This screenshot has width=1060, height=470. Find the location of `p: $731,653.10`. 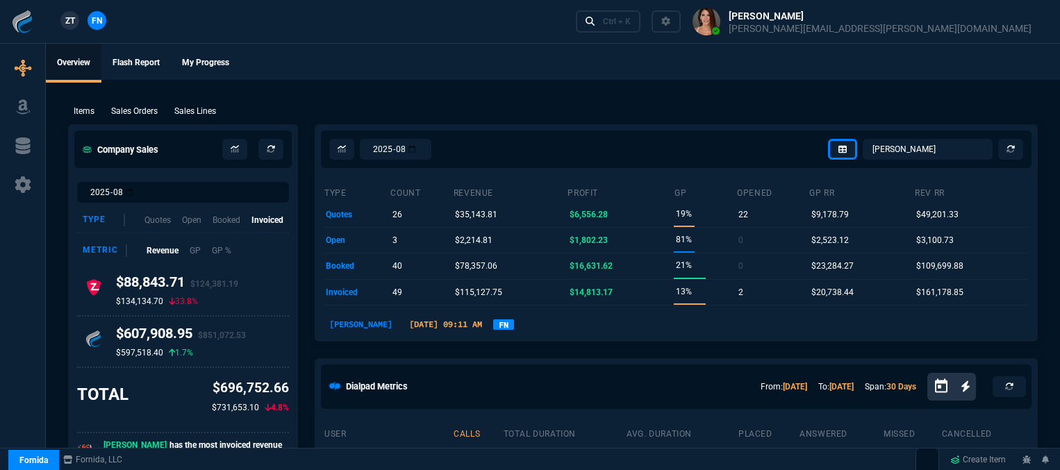

p: $731,653.10 is located at coordinates (236, 408).